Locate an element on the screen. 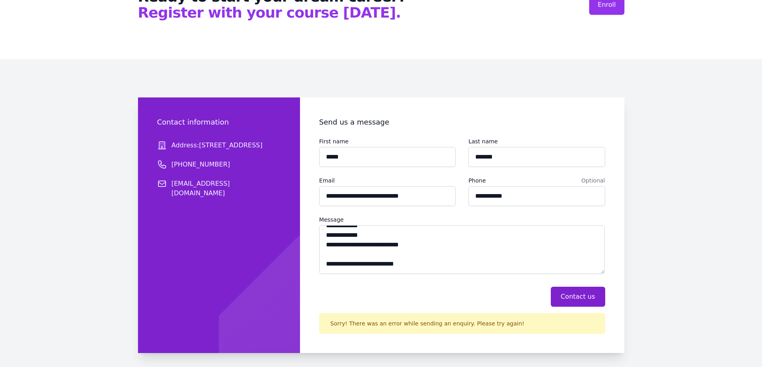  p: Sorry! There was an error while sending an enquiry. Please try again! is located at coordinates (427, 324).